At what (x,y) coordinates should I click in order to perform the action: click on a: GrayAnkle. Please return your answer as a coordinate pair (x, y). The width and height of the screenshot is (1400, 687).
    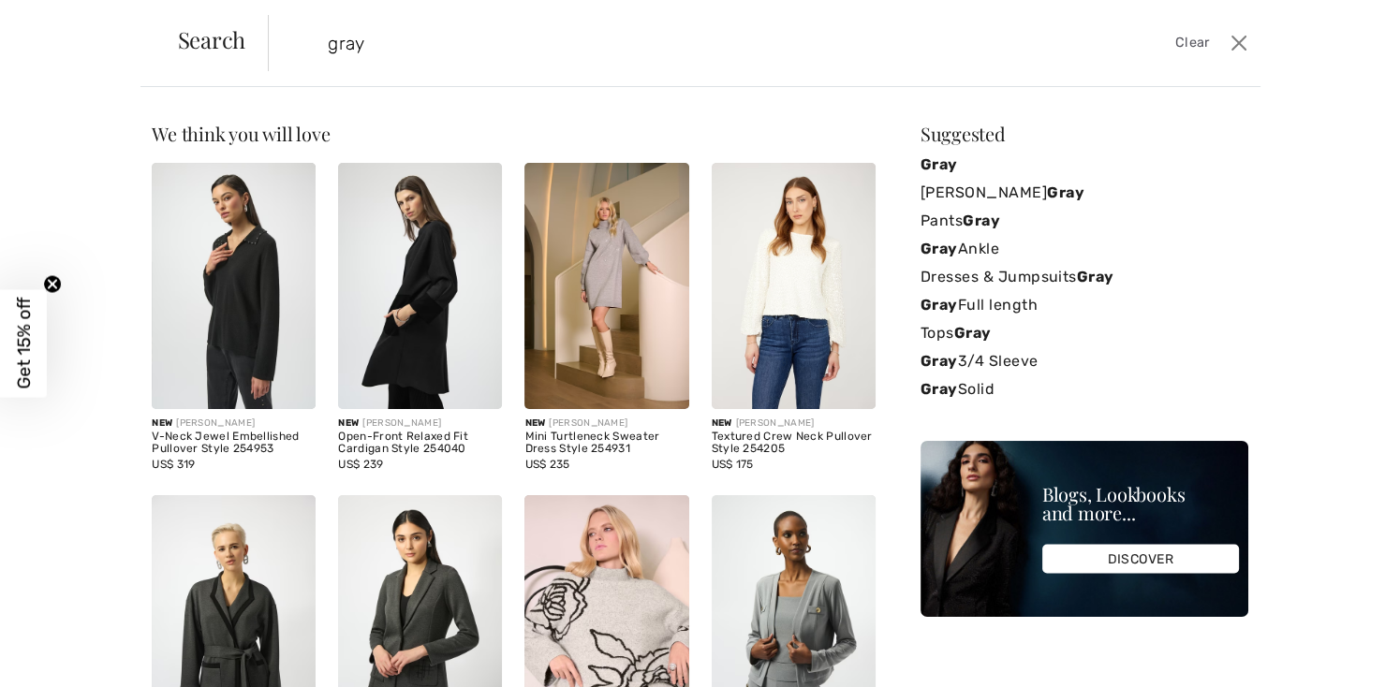
    Looking at the image, I should click on (1085, 249).